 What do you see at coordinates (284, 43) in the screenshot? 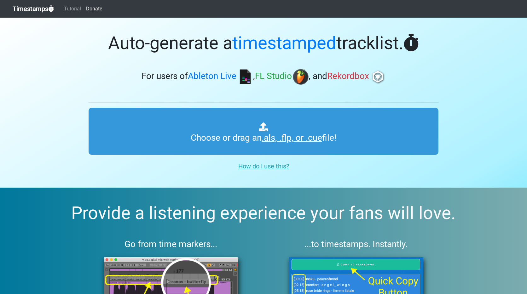
I see `span: timestamped` at bounding box center [284, 43].